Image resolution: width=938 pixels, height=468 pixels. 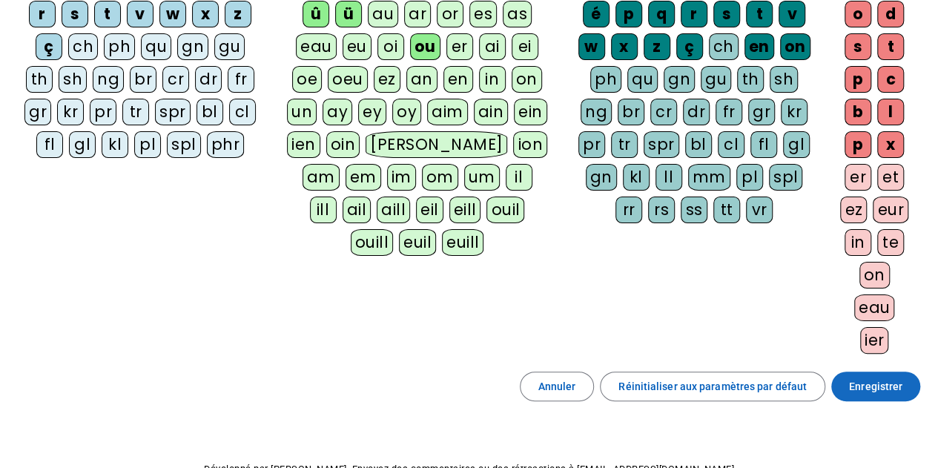 I want to click on div: am, so click(x=321, y=177).